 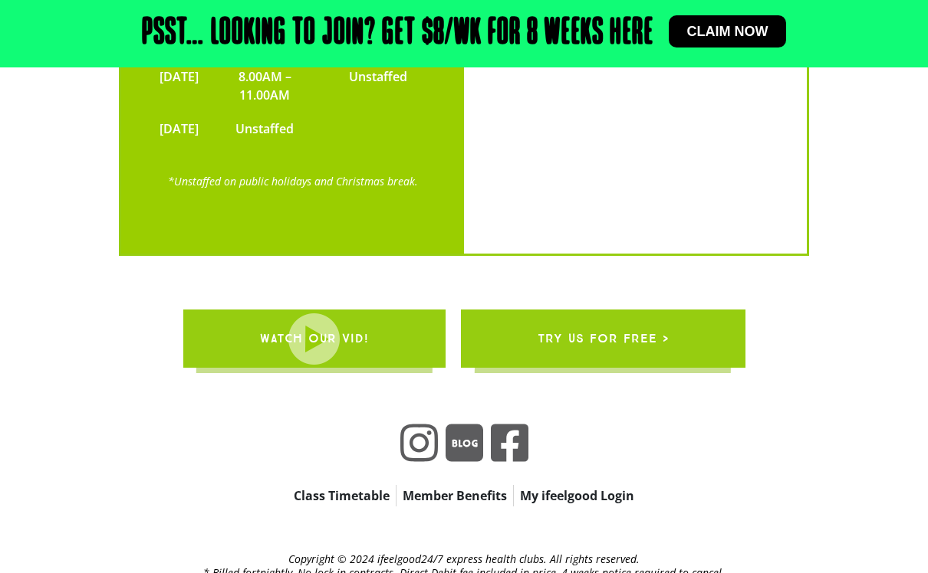 What do you see at coordinates (728, 31) in the screenshot?
I see `span: Claim now` at bounding box center [728, 31].